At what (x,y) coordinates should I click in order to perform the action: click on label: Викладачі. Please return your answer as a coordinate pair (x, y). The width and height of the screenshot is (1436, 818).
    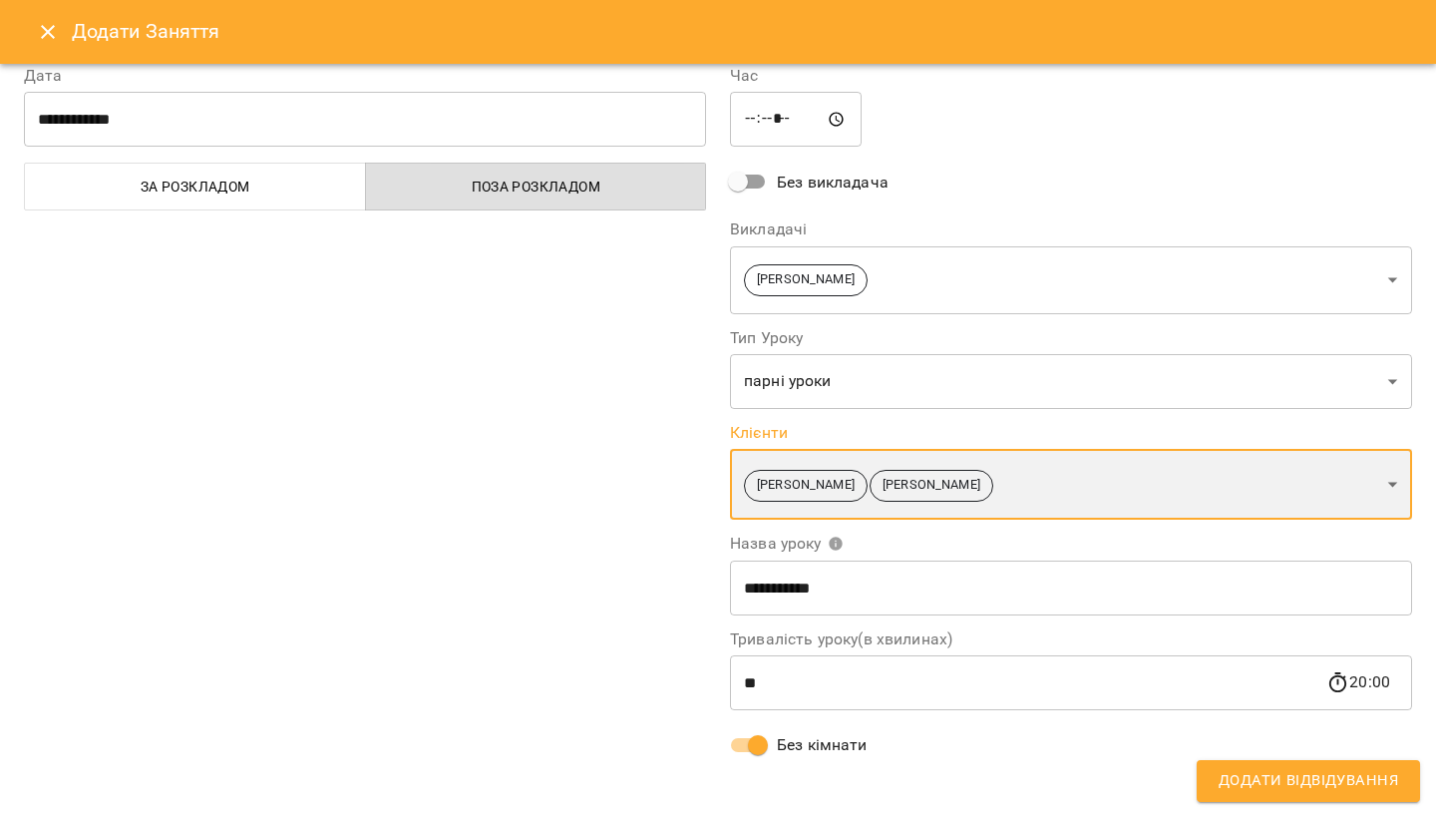
    Looking at the image, I should click on (1071, 229).